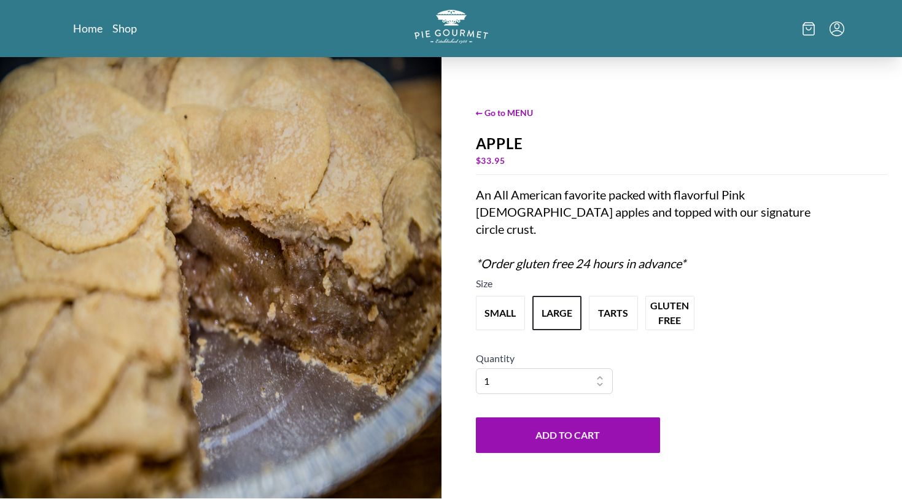 Image resolution: width=902 pixels, height=499 pixels. What do you see at coordinates (682, 112) in the screenshot?
I see `span: ← Go to MENU` at bounding box center [682, 112].